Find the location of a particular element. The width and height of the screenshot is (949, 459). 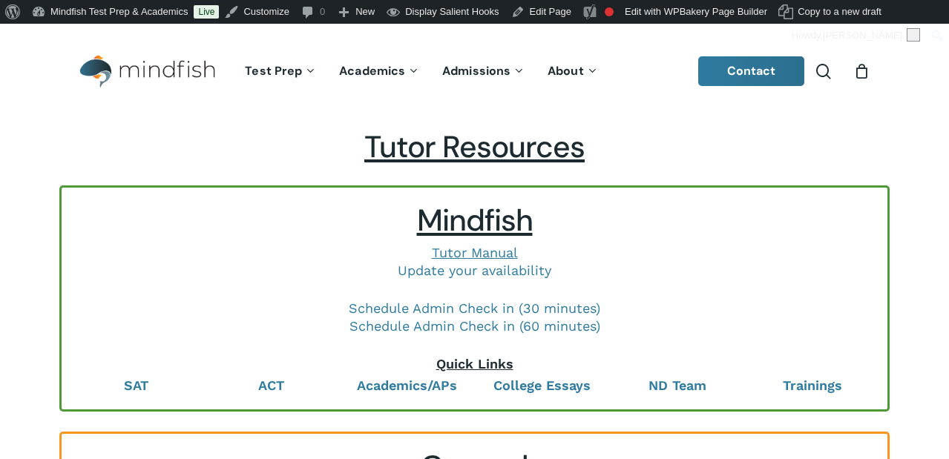

a: Live is located at coordinates (206, 12).